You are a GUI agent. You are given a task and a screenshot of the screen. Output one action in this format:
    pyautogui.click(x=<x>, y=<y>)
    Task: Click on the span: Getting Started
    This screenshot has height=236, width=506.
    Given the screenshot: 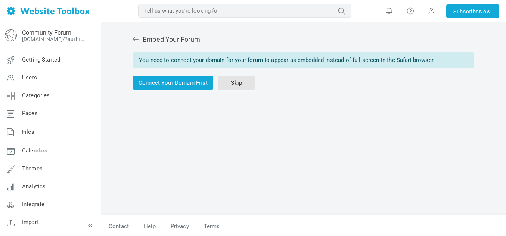 What is the action you would take?
    pyautogui.click(x=41, y=60)
    